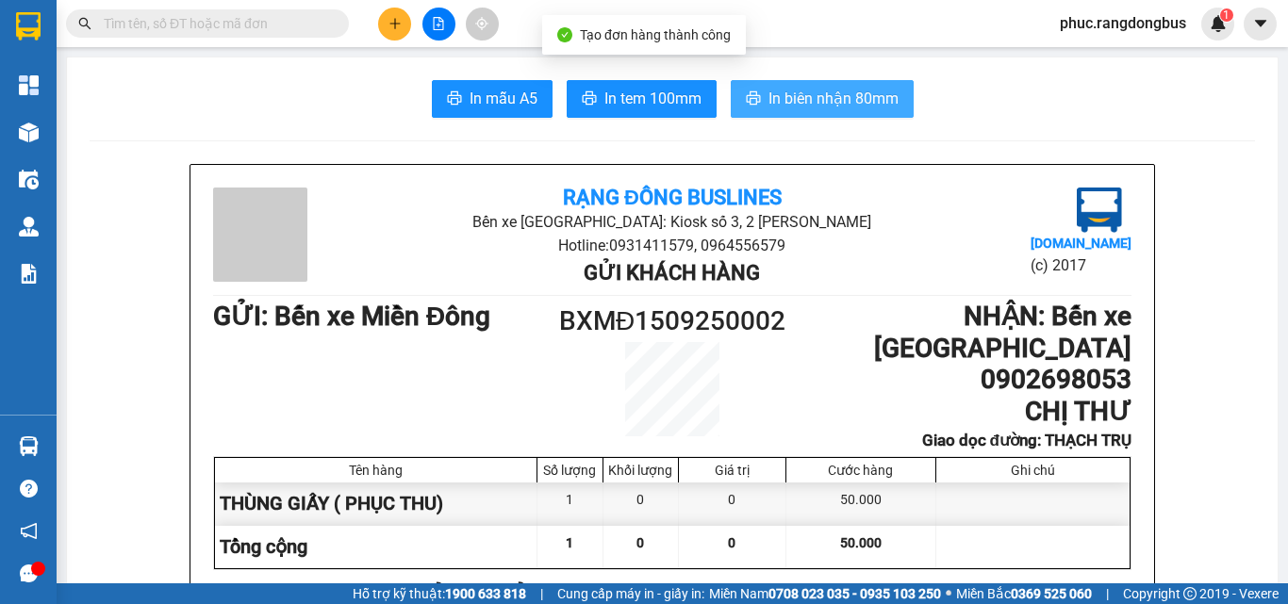 This screenshot has height=604, width=1288. Describe the element at coordinates (672, 322) in the screenshot. I see `h1: BXMĐ1509250002` at that location.